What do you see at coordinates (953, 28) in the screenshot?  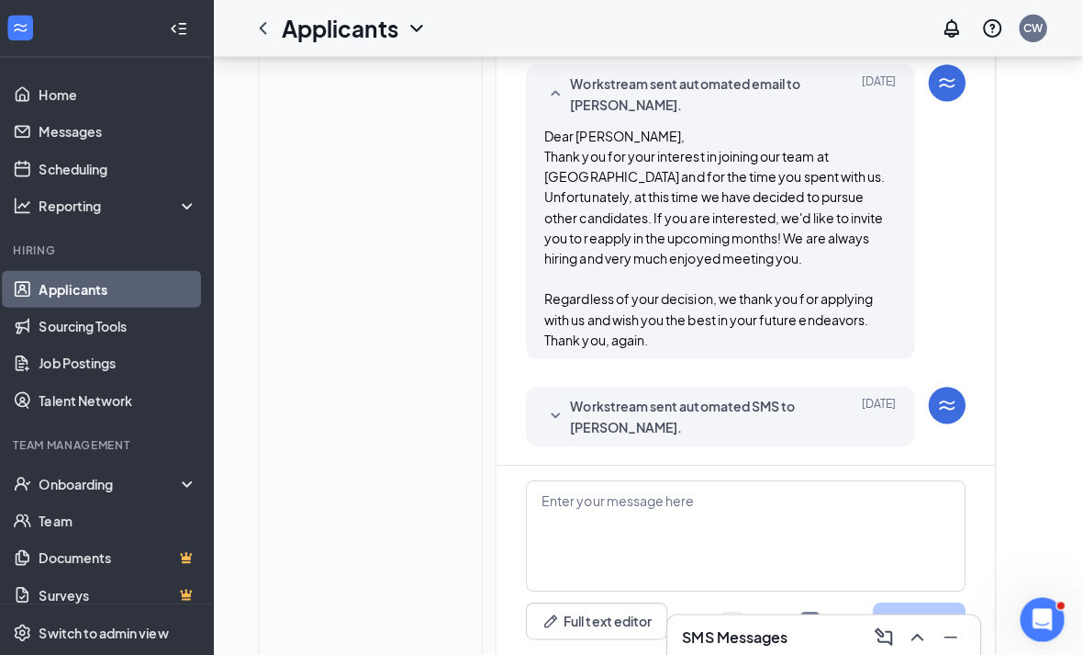 I see `svg: Notifications` at bounding box center [953, 28].